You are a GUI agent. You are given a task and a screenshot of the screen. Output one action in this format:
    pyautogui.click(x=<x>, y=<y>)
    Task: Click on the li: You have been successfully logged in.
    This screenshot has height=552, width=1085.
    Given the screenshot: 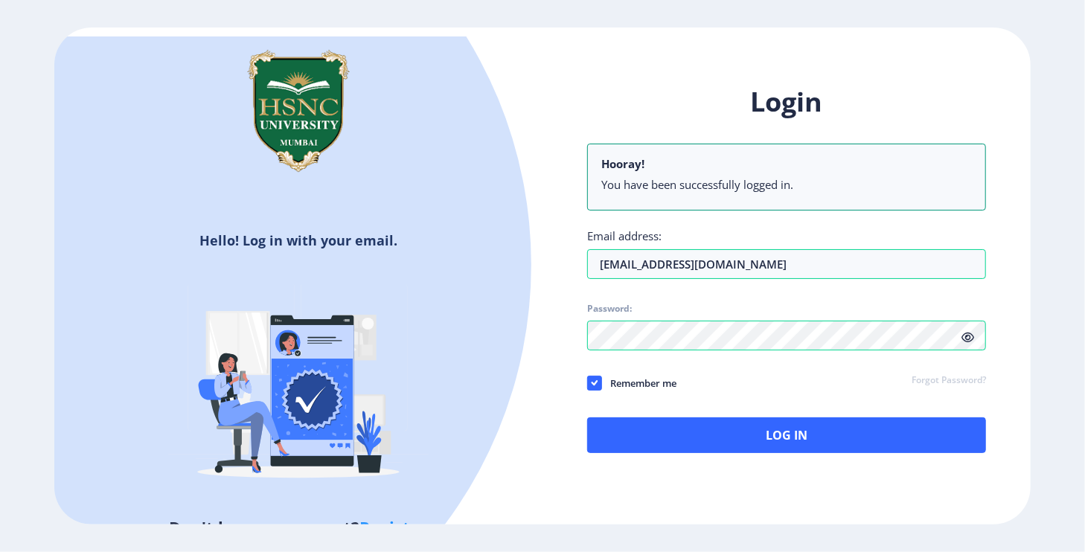 What is the action you would take?
    pyautogui.click(x=787, y=185)
    